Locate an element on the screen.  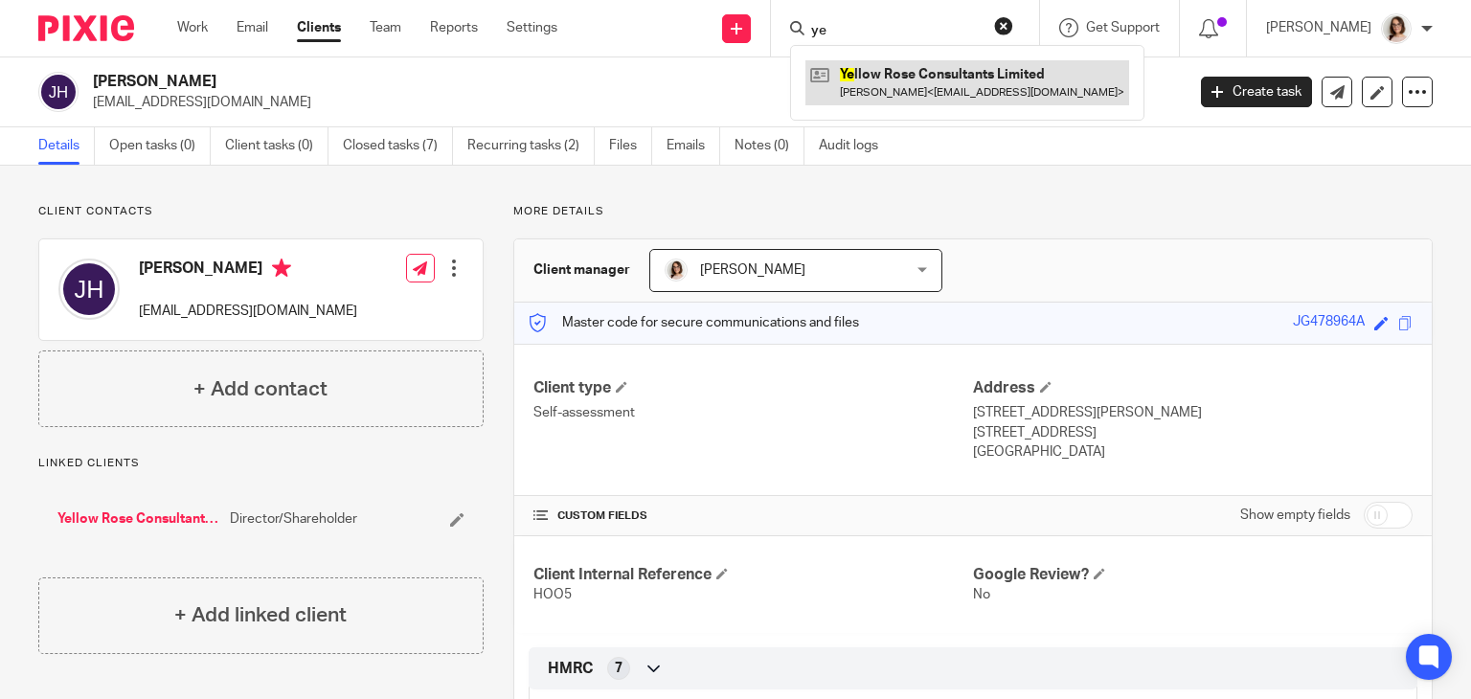
h4: + Add linked client is located at coordinates (260, 615).